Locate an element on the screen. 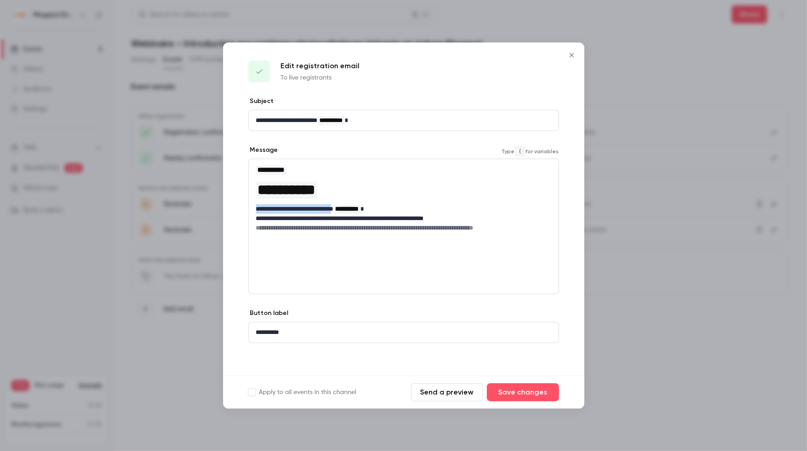 The image size is (807, 451). label: Button label is located at coordinates (268, 313).